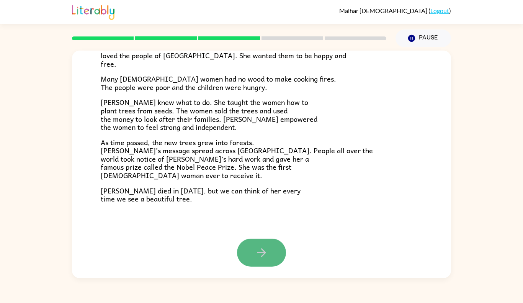 This screenshot has height=303, width=523. Describe the element at coordinates (439, 10) in the screenshot. I see `a: Logout` at that location.